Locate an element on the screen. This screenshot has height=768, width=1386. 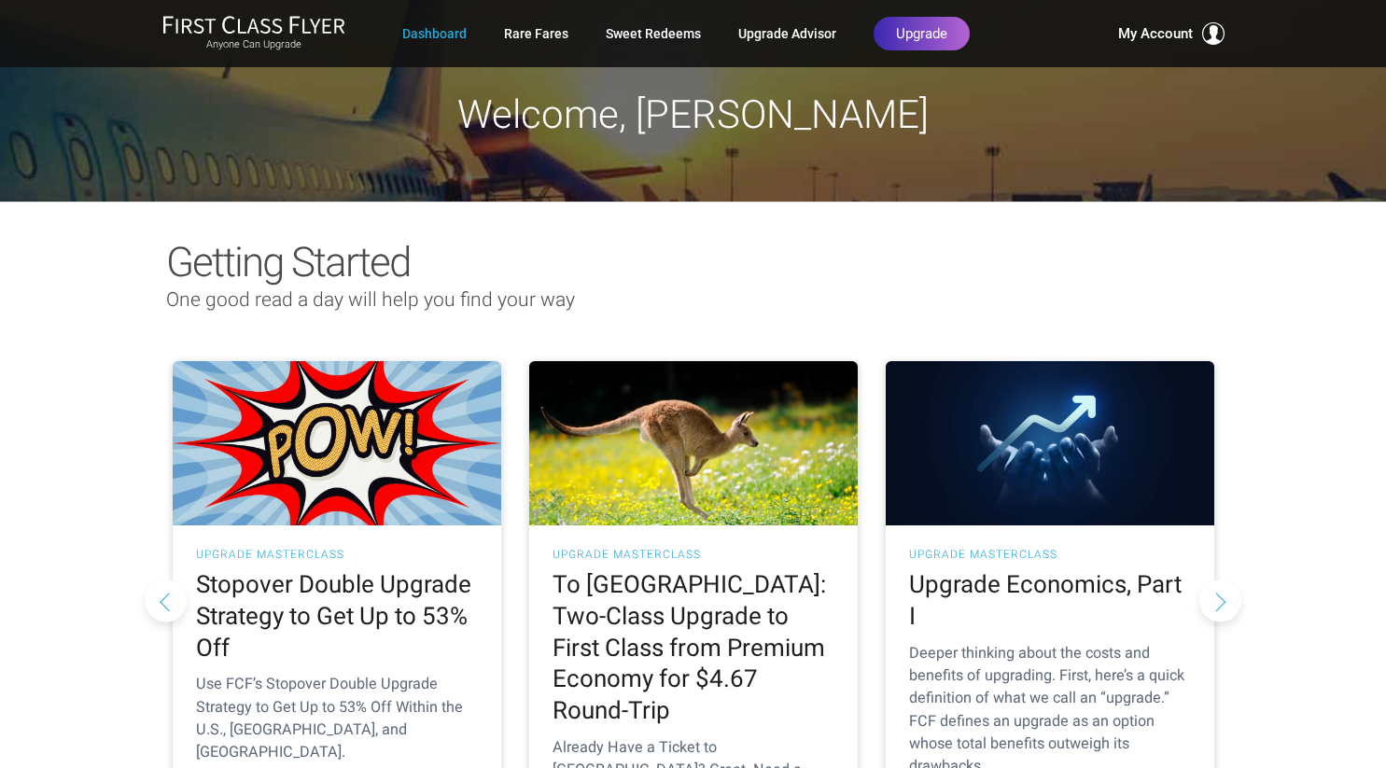
span: Getting Started is located at coordinates (287, 262).